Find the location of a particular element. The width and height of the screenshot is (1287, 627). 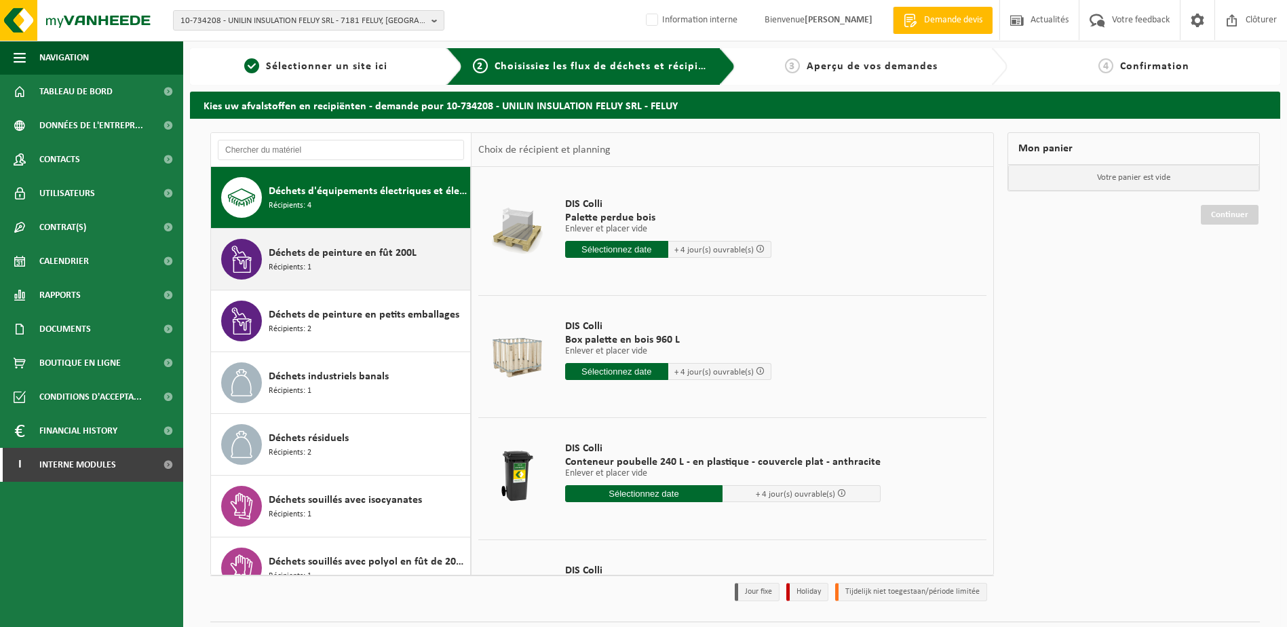

button: Déchets d'équipements électriques et électroniques - Sans tubes cathodiques Récipients: 4 is located at coordinates (341, 197).